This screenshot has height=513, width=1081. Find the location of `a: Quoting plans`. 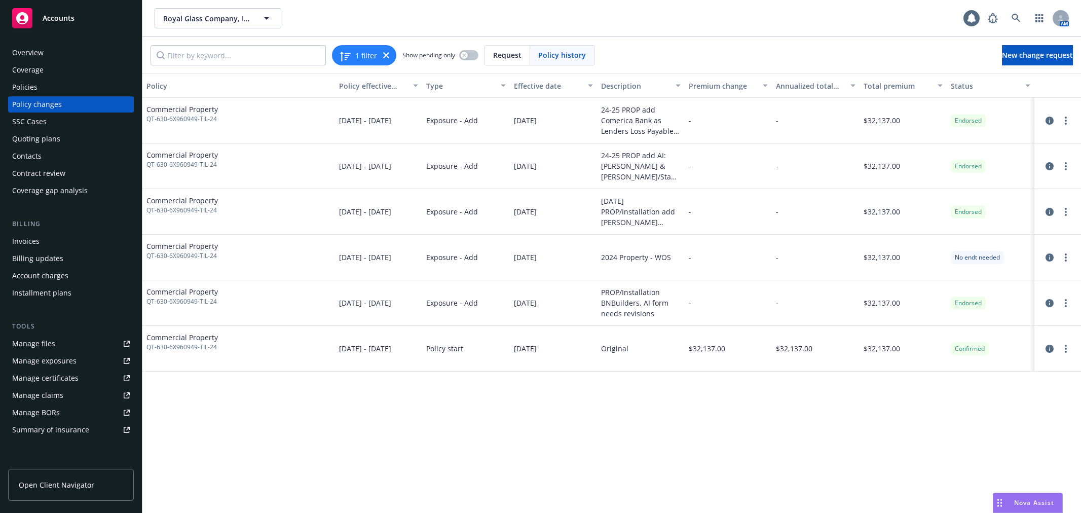

a: Quoting plans is located at coordinates (71, 139).